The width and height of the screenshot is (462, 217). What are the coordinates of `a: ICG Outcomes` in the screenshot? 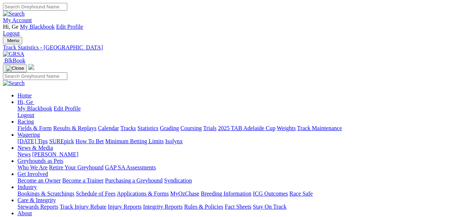 It's located at (270, 194).